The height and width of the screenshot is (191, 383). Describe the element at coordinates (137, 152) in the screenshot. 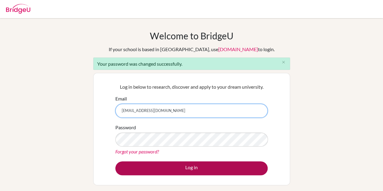

I see `a: Forgot your password?` at that location.